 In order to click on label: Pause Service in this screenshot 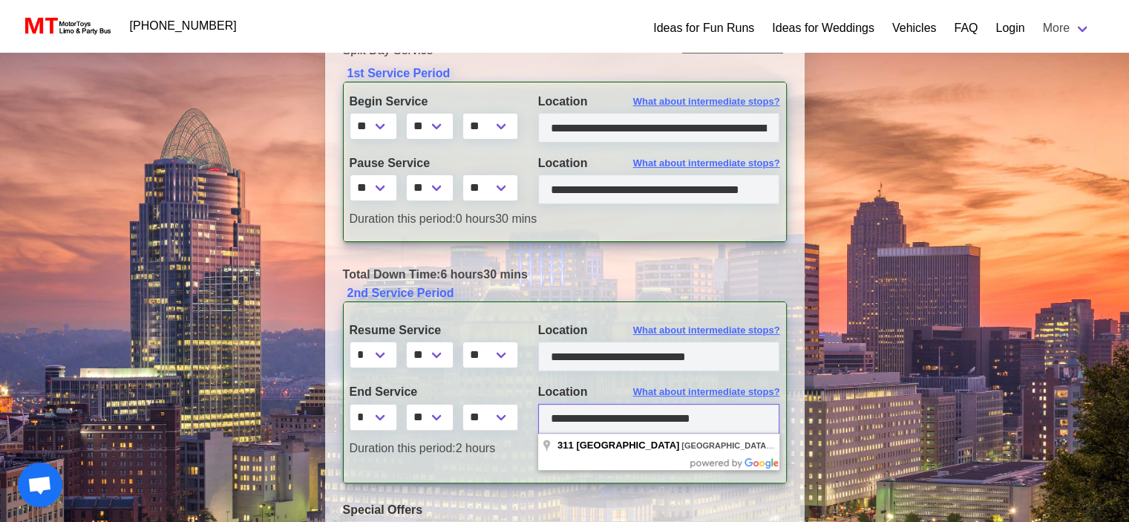, I will do `click(433, 163)`.